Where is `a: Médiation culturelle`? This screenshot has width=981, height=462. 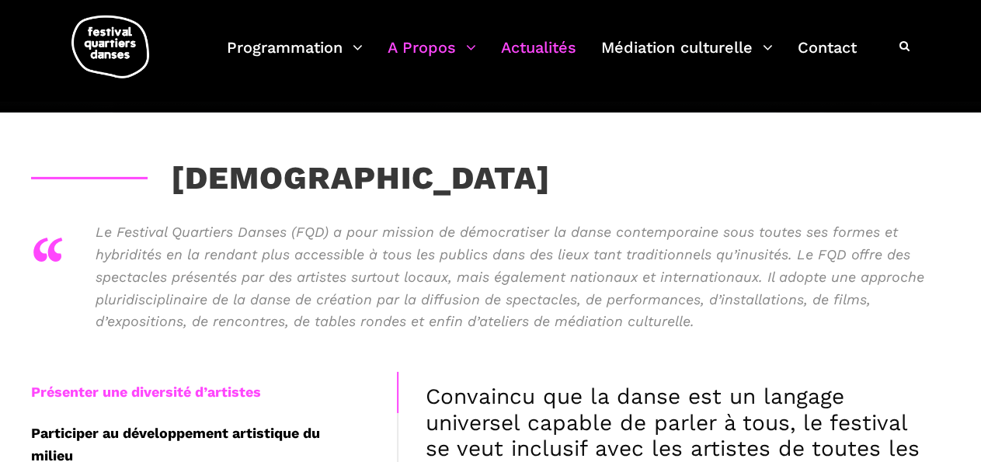
a: Médiation culturelle is located at coordinates (687, 57).